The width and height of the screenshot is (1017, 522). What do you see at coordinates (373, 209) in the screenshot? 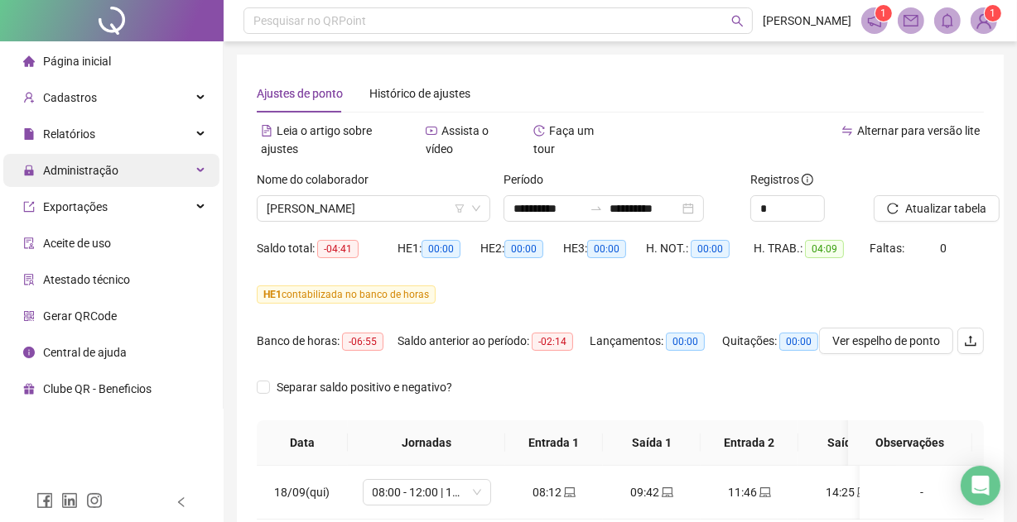
I see `span: ROSANE RODRIGUES SILVA` at bounding box center [373, 209].